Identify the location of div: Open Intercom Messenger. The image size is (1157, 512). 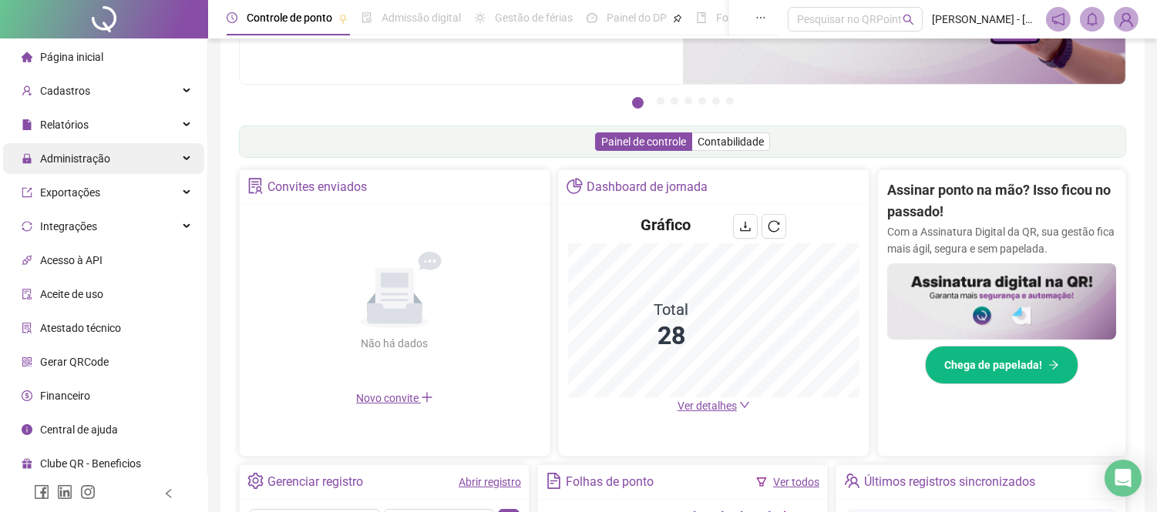
(1123, 479).